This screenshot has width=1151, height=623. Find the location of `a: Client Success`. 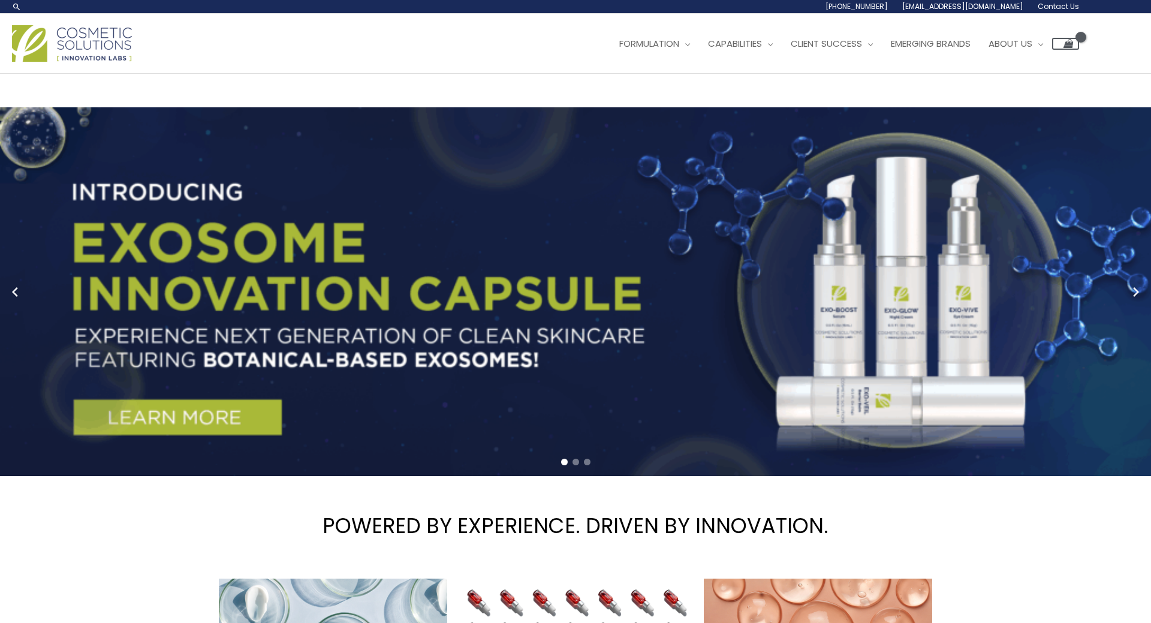

a: Client Success is located at coordinates (831, 44).